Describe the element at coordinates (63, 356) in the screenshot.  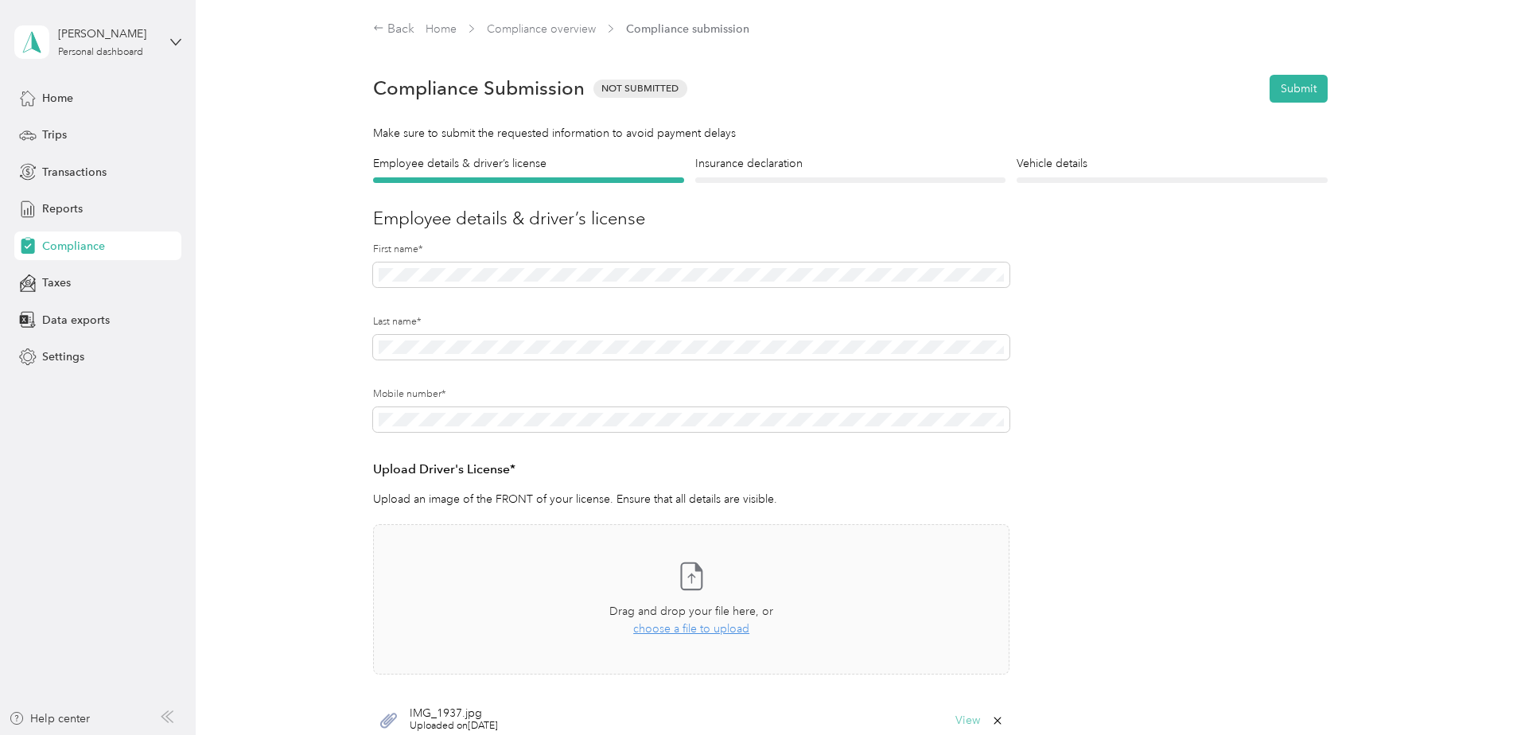
I see `span: Settings` at that location.